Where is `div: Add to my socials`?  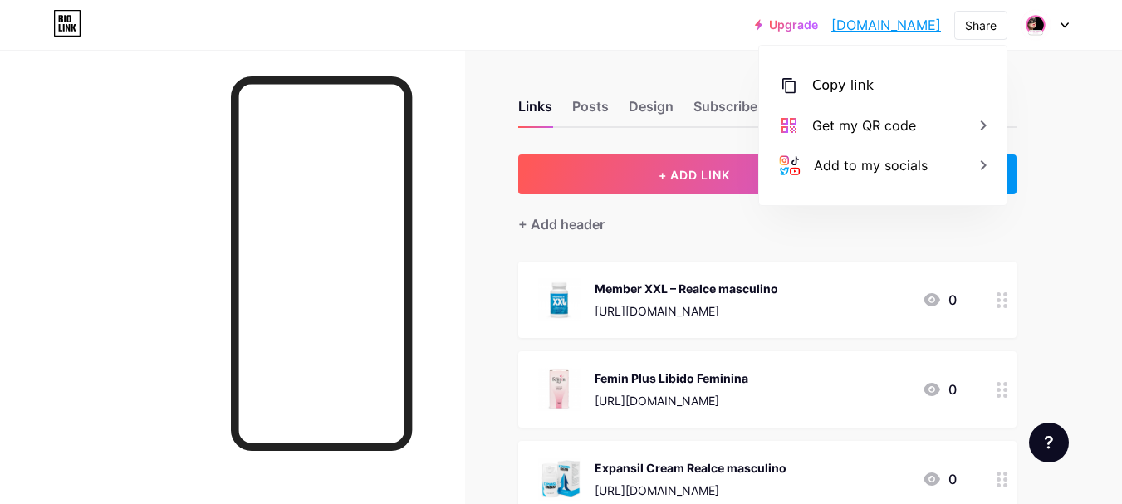
div: Add to my socials is located at coordinates (870, 165).